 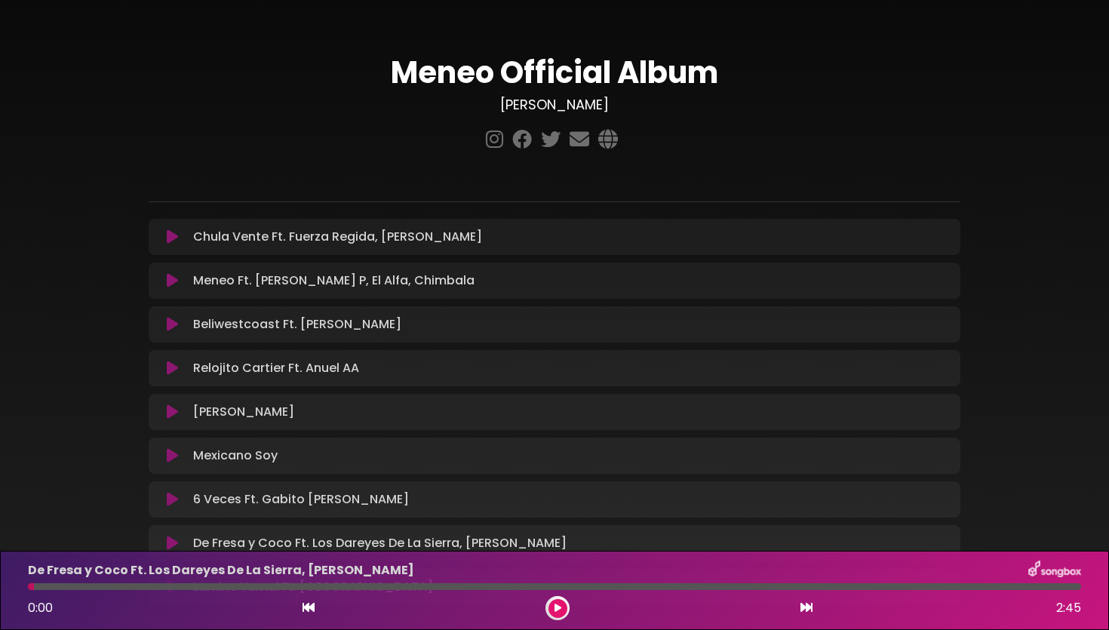 What do you see at coordinates (276, 368) in the screenshot?
I see `p: Relojito Cartier Ft. Anuel AA` at bounding box center [276, 368].